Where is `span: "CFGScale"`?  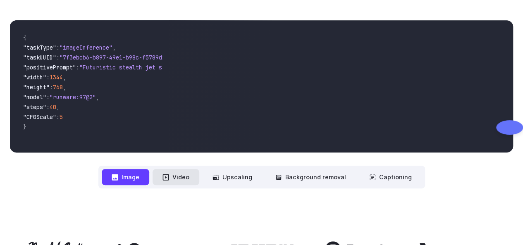
span: "CFGScale" is located at coordinates (40, 117).